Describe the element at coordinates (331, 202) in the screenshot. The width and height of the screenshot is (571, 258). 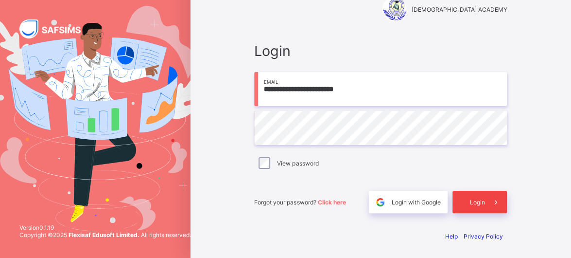
I see `a: Click here` at that location.